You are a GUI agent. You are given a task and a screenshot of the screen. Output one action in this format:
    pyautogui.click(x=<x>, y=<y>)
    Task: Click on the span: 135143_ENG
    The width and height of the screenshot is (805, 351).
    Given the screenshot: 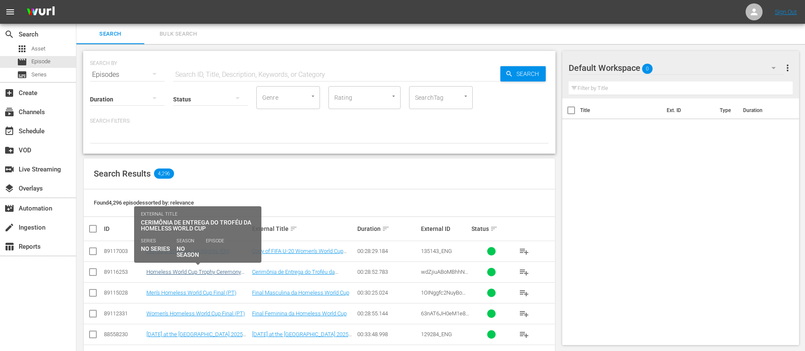 What is the action you would take?
    pyautogui.click(x=436, y=251)
    